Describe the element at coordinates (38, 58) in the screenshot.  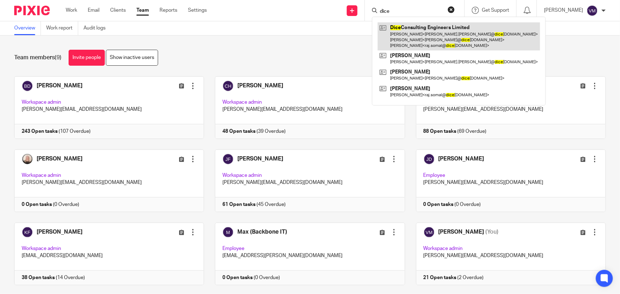
I see `h1: Team members` at that location.